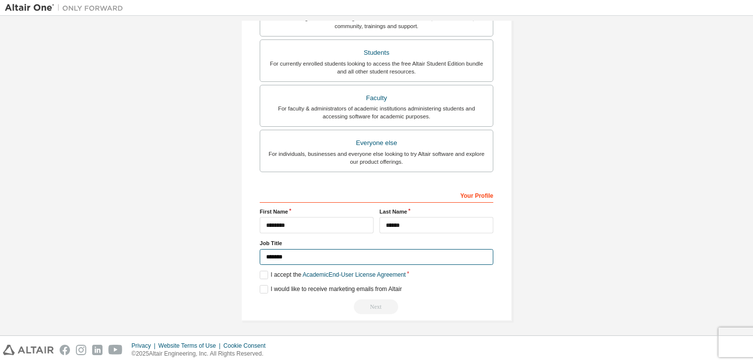 This screenshot has height=364, width=753. I want to click on img: facebook.svg, so click(65, 349).